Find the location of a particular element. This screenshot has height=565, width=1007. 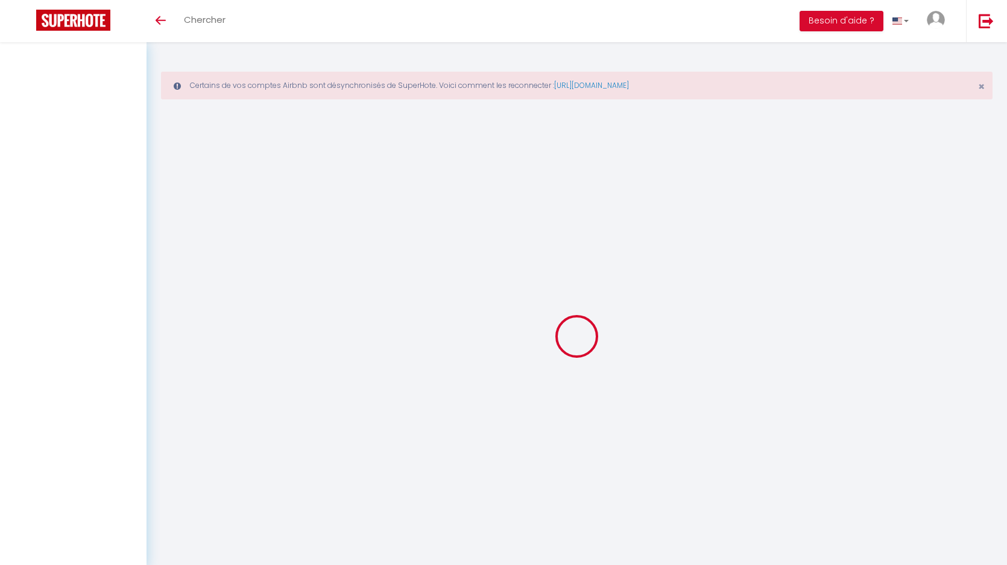

img: Super Booking is located at coordinates (73, 20).